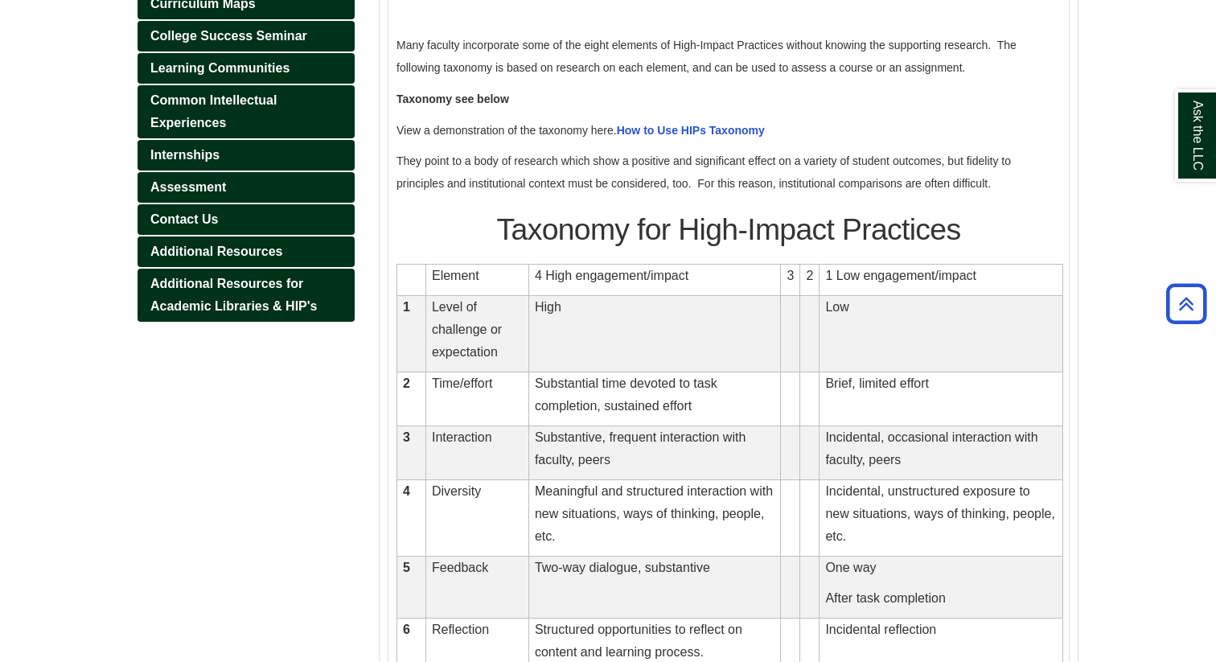  Describe the element at coordinates (188, 187) in the screenshot. I see `span: Assessment` at that location.